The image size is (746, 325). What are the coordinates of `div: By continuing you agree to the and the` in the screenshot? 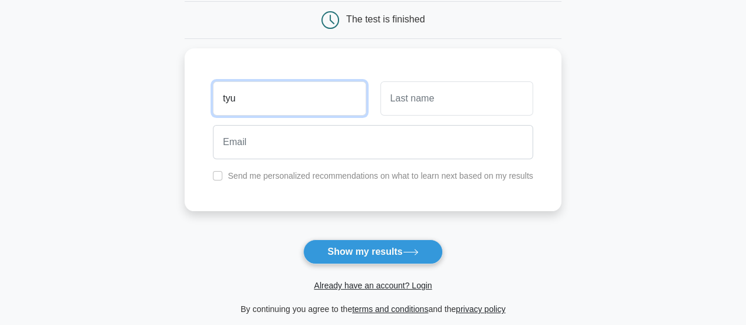 It's located at (373, 309).